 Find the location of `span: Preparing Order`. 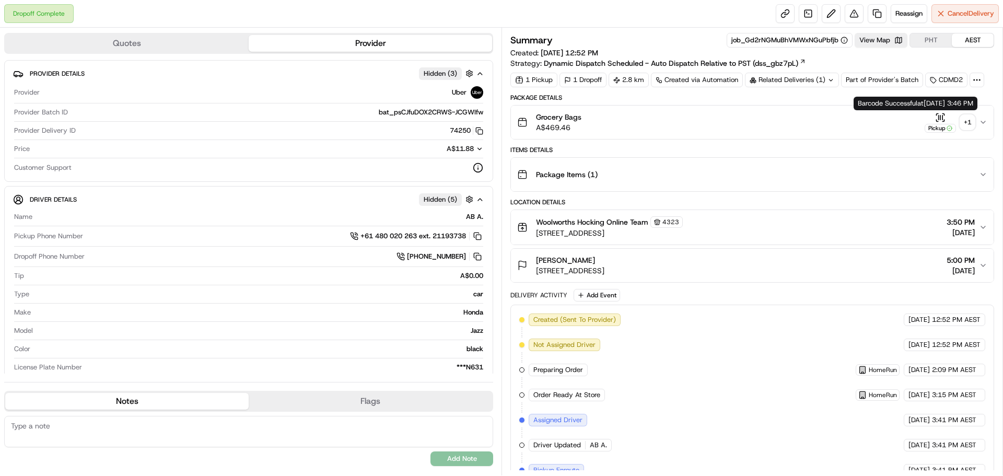

span: Preparing Order is located at coordinates (558, 370).